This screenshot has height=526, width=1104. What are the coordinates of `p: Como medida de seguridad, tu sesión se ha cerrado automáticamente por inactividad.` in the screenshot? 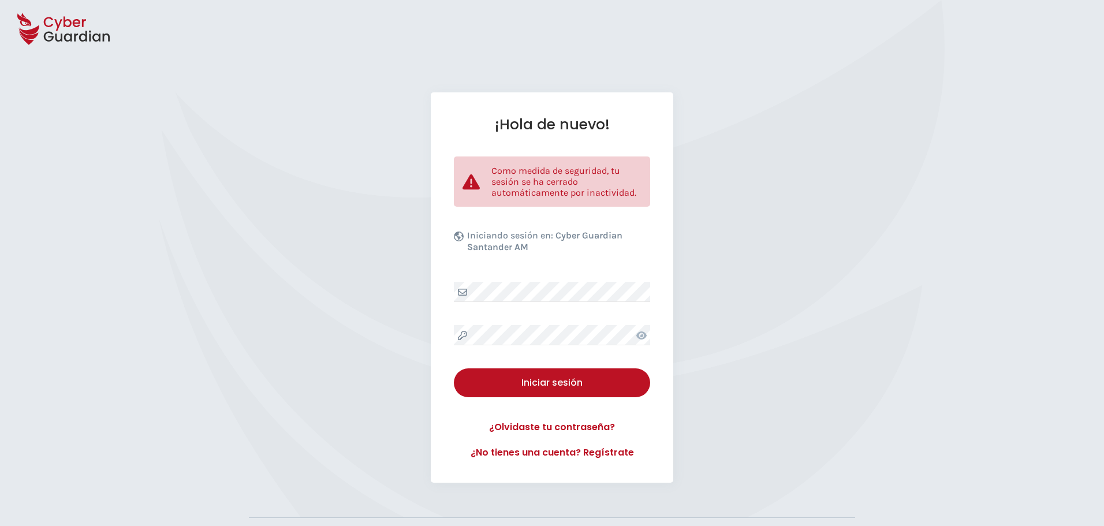 It's located at (566, 181).